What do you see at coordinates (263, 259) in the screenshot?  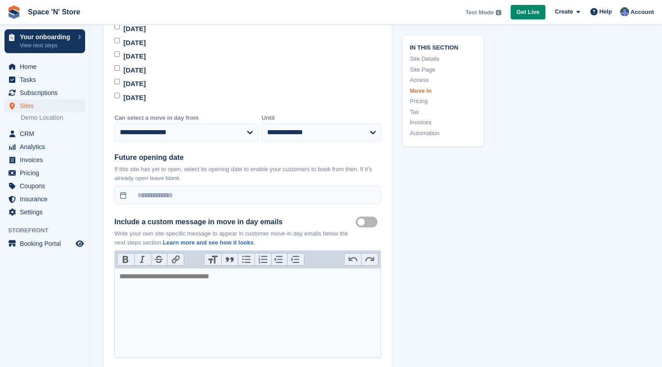 I see `button: Numbers` at bounding box center [263, 259].